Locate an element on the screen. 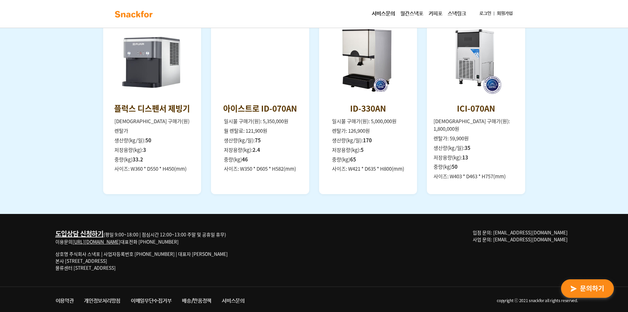  div: ID-330AN is located at coordinates (368, 108).